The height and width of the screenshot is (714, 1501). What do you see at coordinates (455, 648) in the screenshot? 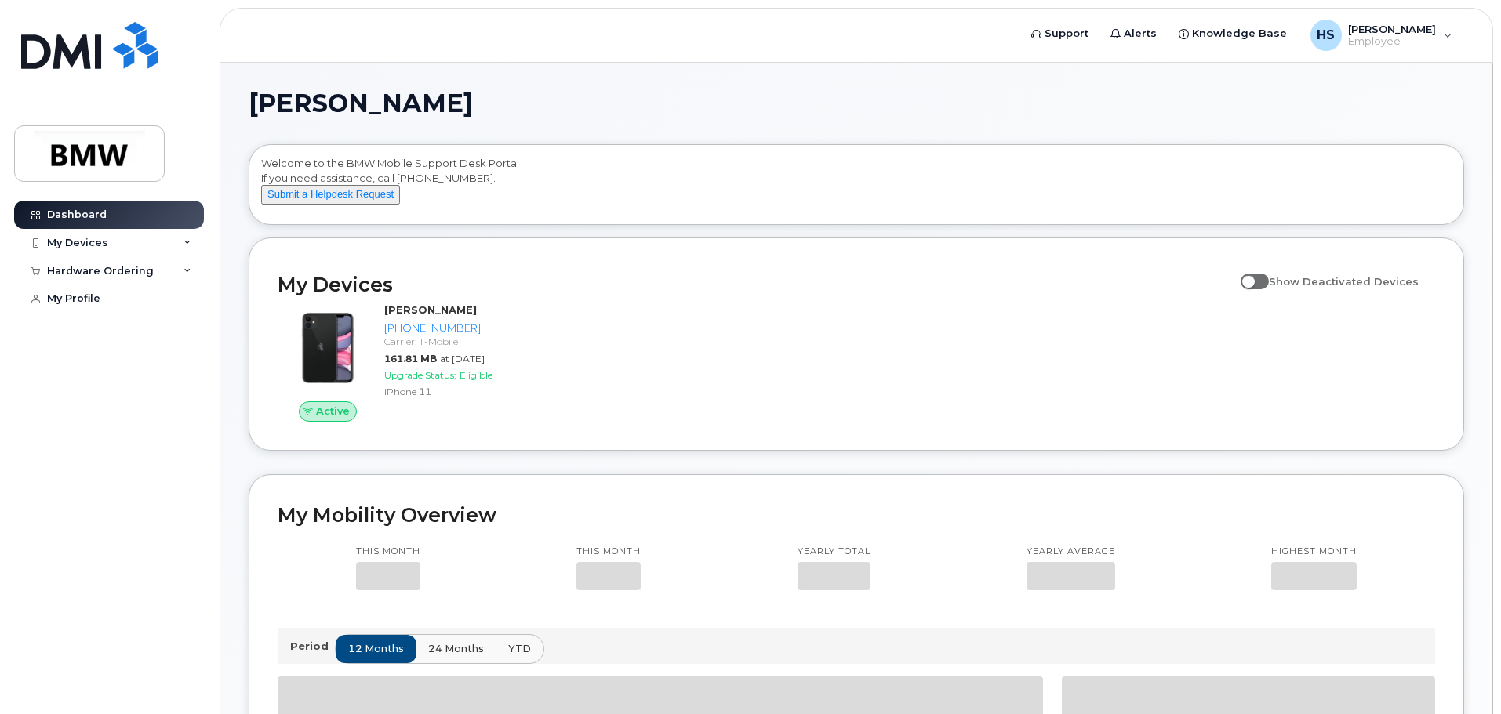
I see `span: 24 months` at bounding box center [455, 648].